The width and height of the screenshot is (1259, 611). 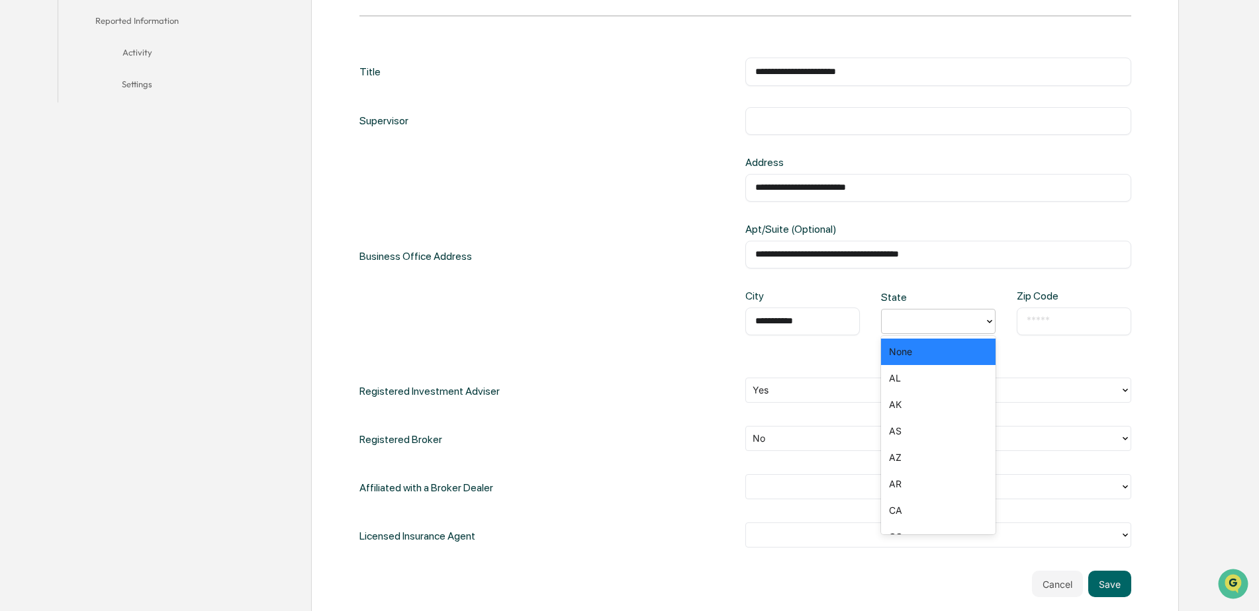 I want to click on div: Affiliated with a Broker Dealer, so click(x=426, y=488).